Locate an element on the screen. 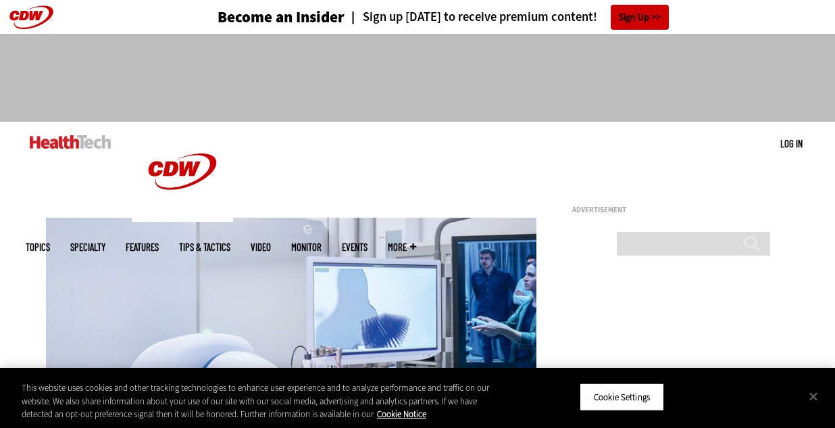  div: User menu is located at coordinates (791, 143).